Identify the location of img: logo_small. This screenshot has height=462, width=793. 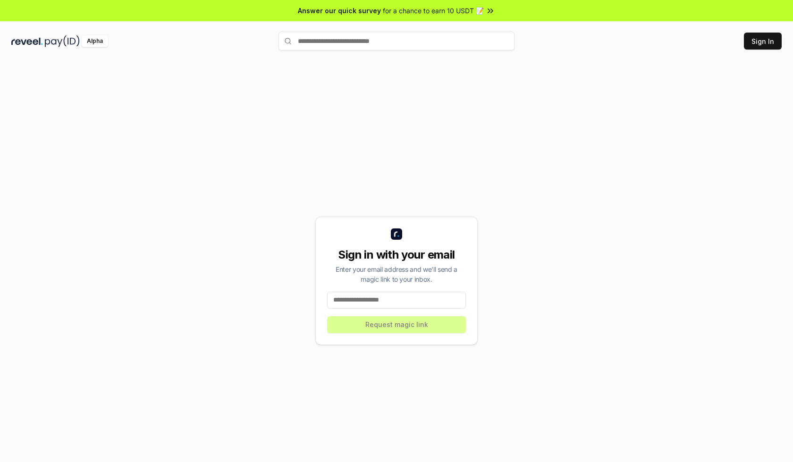
(396, 234).